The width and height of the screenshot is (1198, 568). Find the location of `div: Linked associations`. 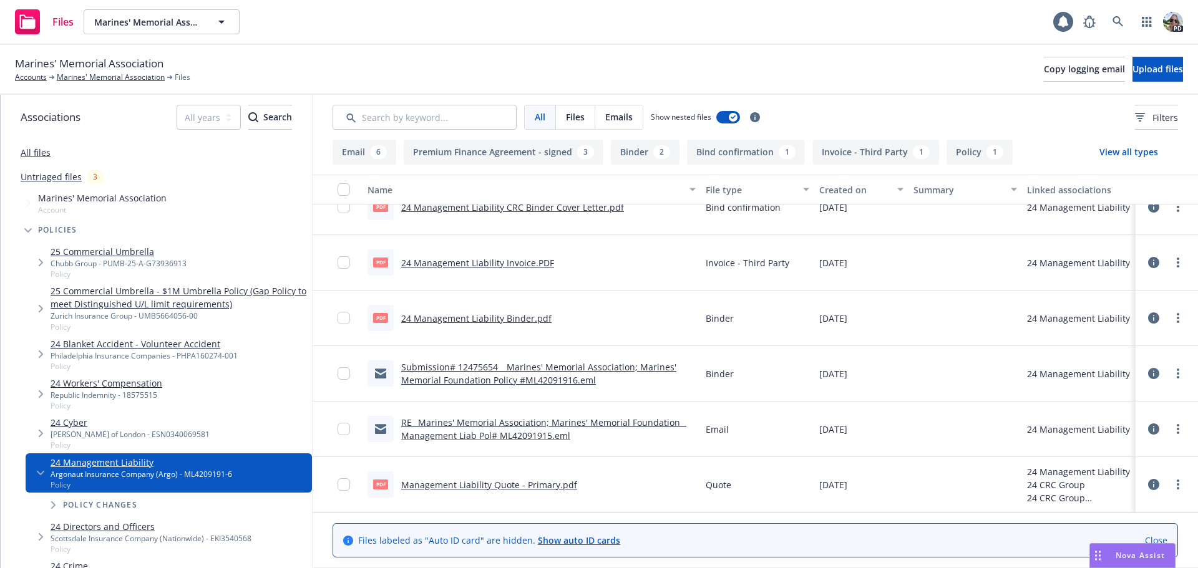

div: Linked associations is located at coordinates (1079, 190).